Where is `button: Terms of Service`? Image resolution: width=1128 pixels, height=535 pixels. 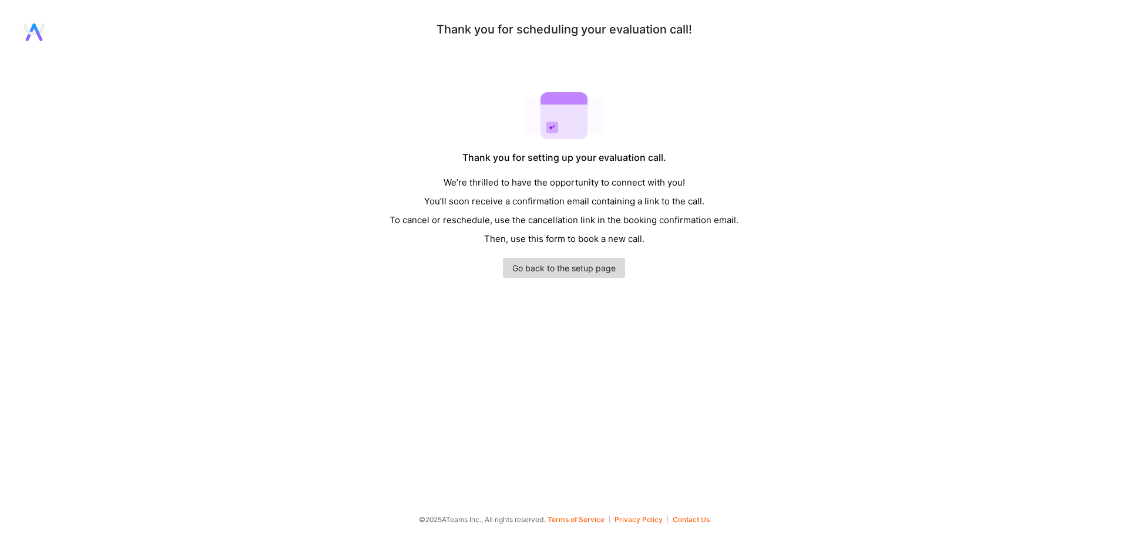
button: Terms of Service is located at coordinates (578, 519).